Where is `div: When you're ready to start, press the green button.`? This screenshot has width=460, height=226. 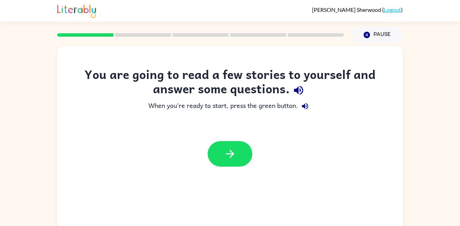 div: When you're ready to start, press the green button. is located at coordinates (230, 106).